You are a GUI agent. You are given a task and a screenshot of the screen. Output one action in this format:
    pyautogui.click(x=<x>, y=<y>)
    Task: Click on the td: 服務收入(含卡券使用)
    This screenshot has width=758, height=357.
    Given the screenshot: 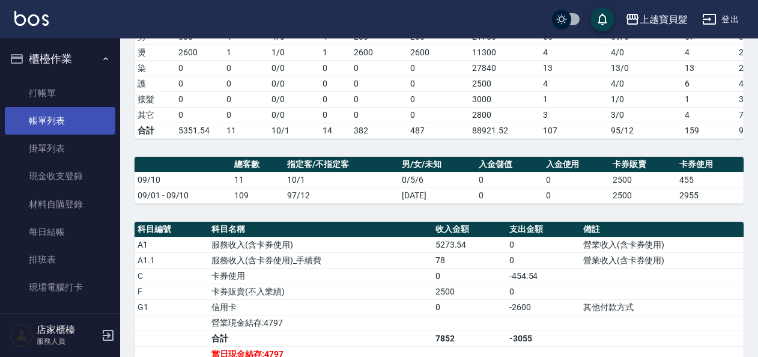 What is the action you would take?
    pyautogui.click(x=320, y=244)
    